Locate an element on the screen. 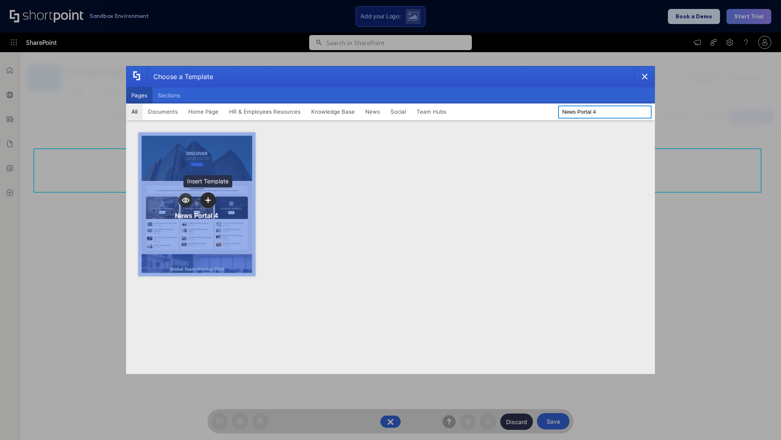  button: Pages is located at coordinates (139, 95).